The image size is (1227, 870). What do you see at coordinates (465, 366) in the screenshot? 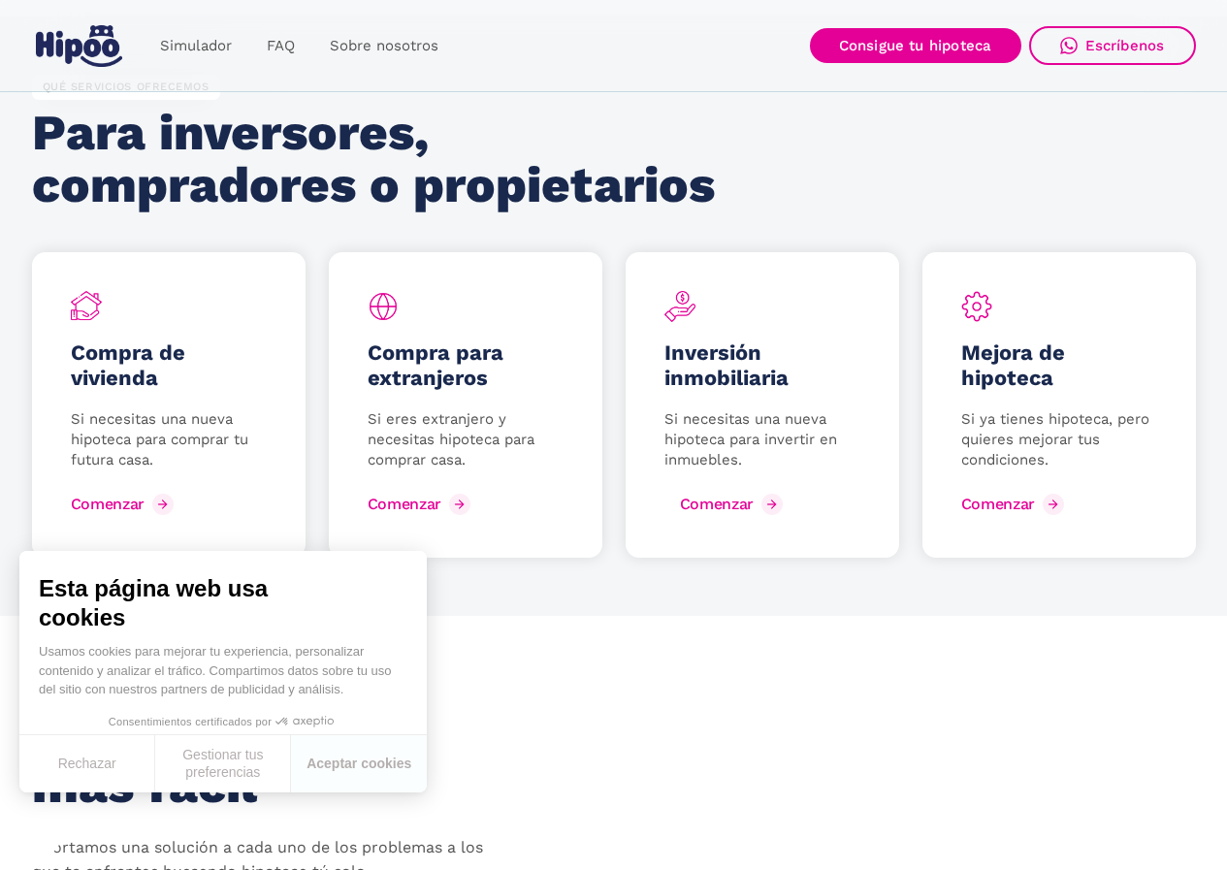
I see `h5: Compra para extranjeros` at bounding box center [465, 366].